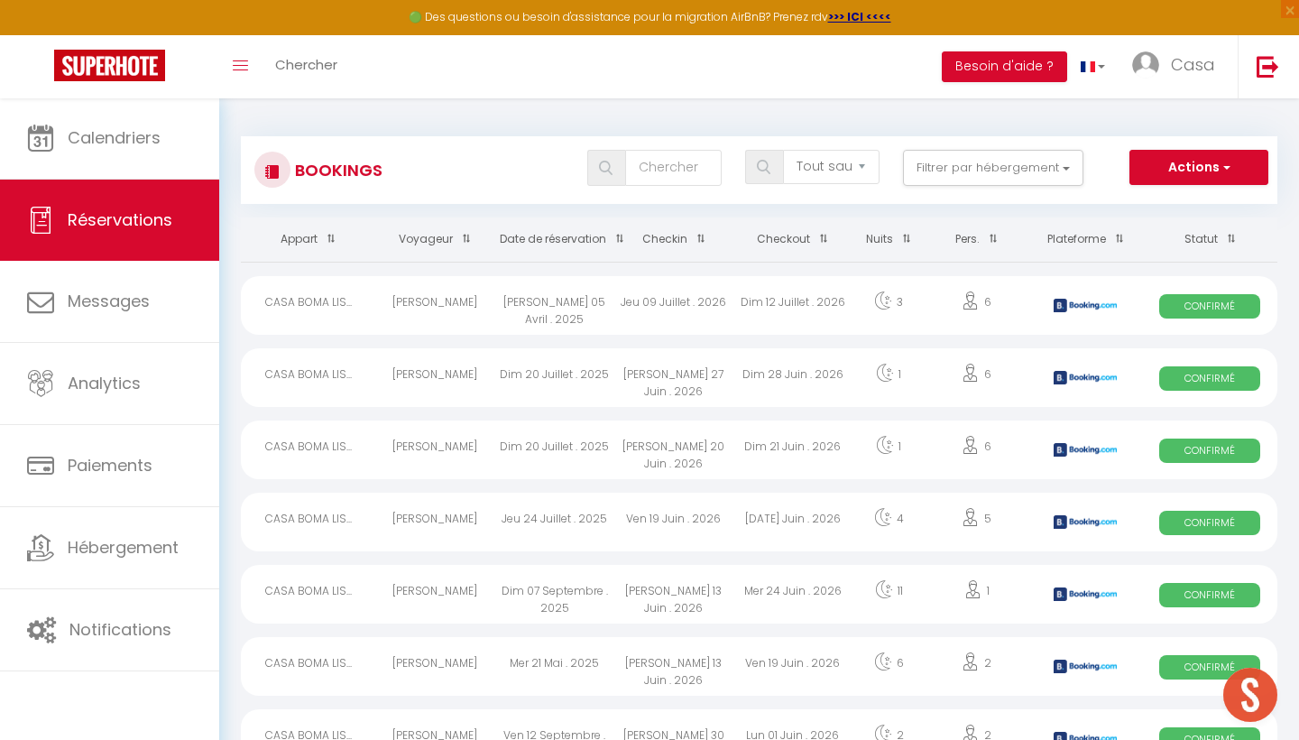 The image size is (1299, 740). Describe the element at coordinates (120, 629) in the screenshot. I see `span: Notifications` at that location.